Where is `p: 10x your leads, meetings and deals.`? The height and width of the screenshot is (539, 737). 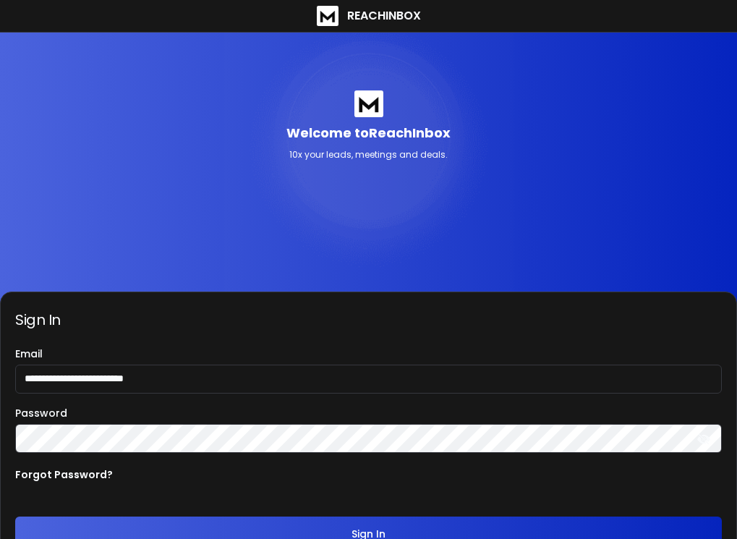
p: 10x your leads, meetings and deals. is located at coordinates (368, 155).